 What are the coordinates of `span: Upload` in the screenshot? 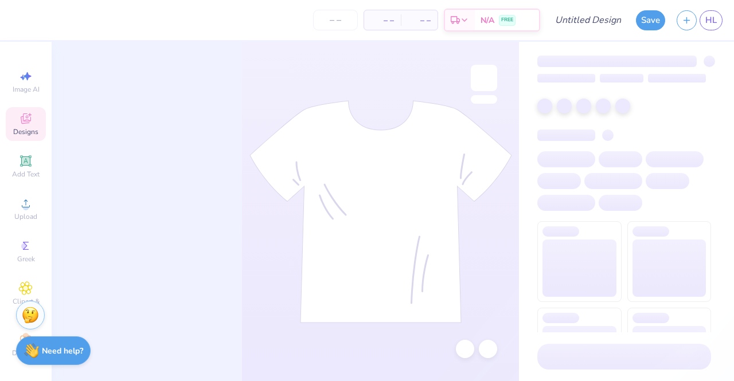 It's located at (26, 217).